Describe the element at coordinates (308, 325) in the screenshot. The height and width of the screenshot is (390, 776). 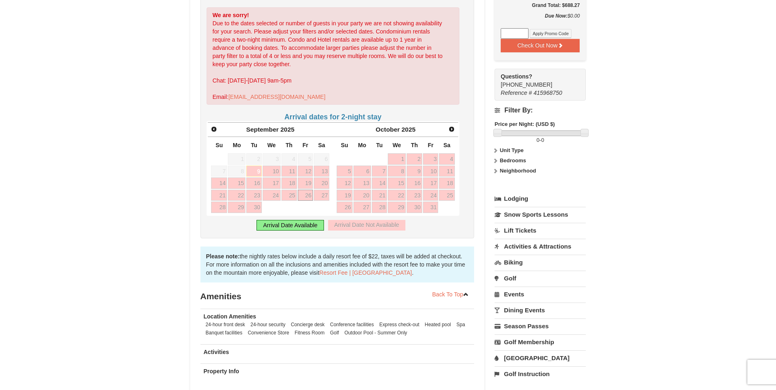
I see `li: Concierge desk` at that location.